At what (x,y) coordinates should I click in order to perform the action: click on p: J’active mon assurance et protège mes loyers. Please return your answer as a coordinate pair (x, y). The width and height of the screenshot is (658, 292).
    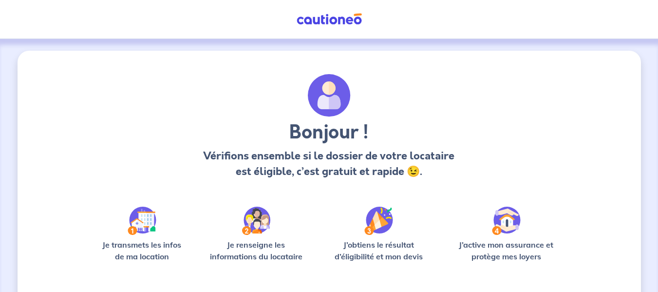
    Looking at the image, I should click on (506, 250).